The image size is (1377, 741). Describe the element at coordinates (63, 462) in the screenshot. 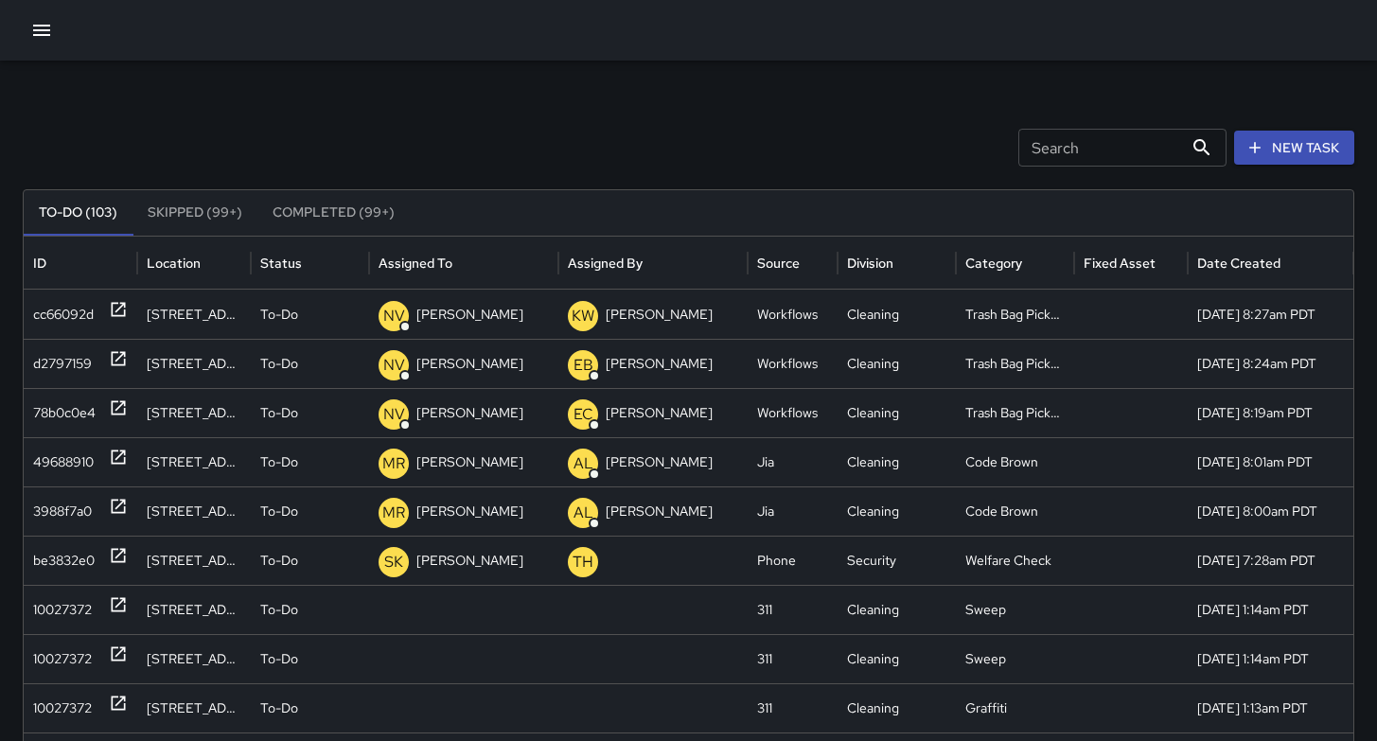

I see `div: 49688910` at that location.